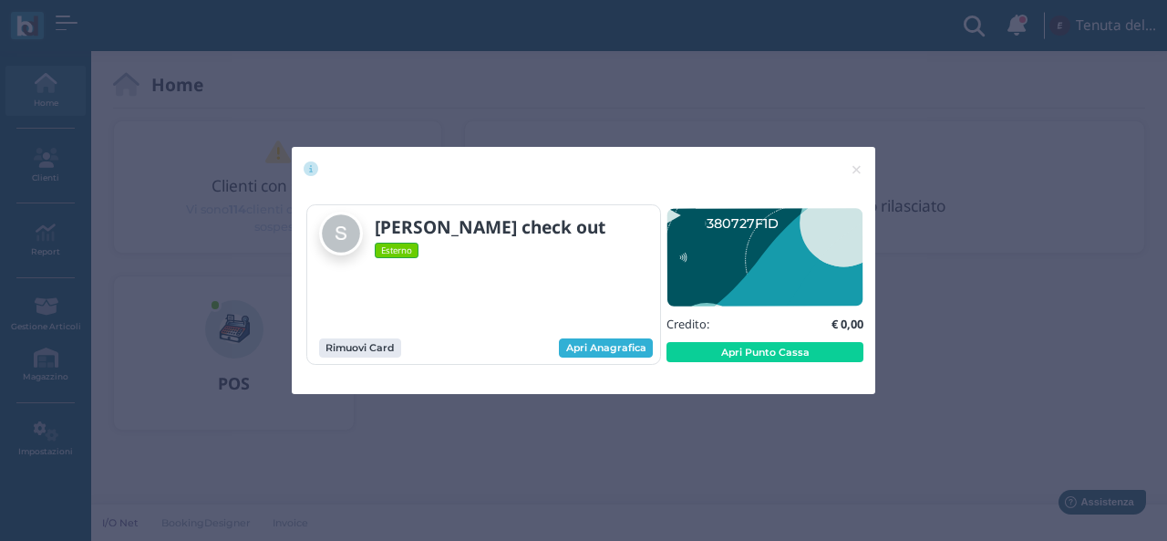 Image resolution: width=1167 pixels, height=541 pixels. What do you see at coordinates (87, 21) in the screenshot?
I see `span: Assistenza` at bounding box center [87, 21].